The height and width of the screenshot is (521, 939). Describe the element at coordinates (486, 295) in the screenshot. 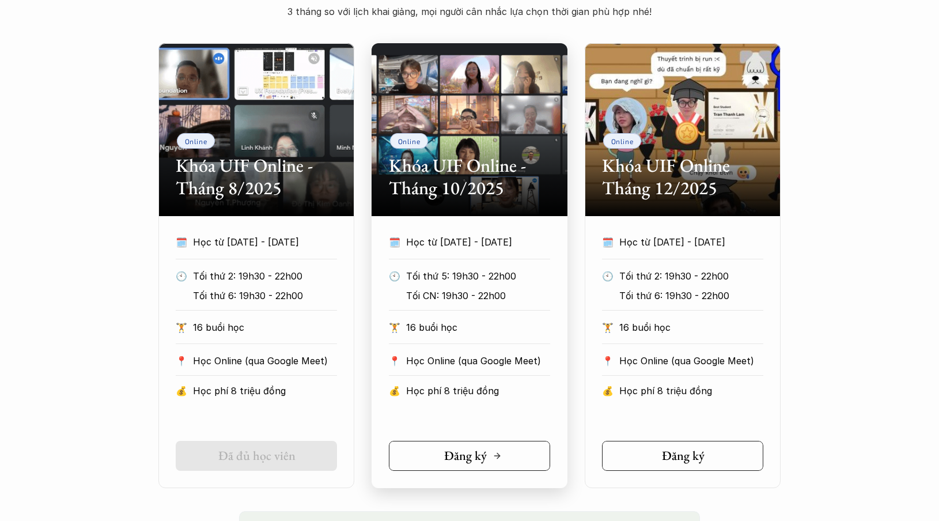

I see `p: Tối CN: 19h30 - 22h00` at that location.